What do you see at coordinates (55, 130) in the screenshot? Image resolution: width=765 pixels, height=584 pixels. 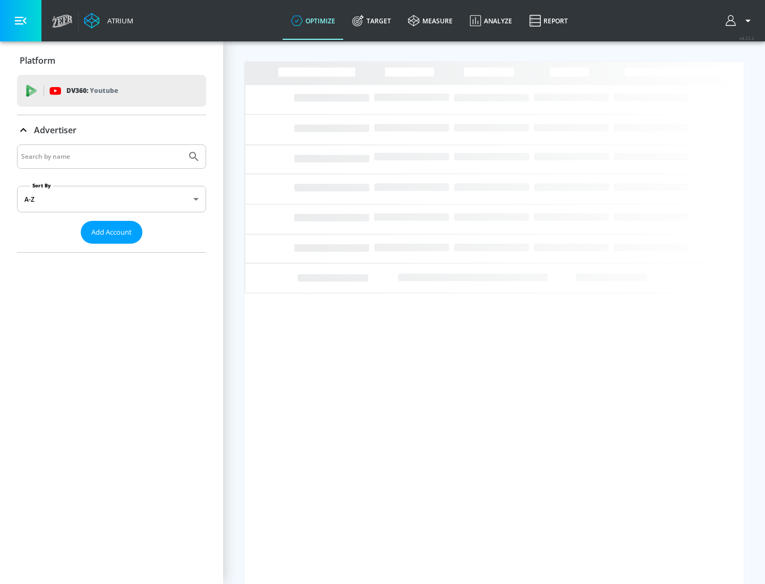 I see `p: Advertiser` at bounding box center [55, 130].